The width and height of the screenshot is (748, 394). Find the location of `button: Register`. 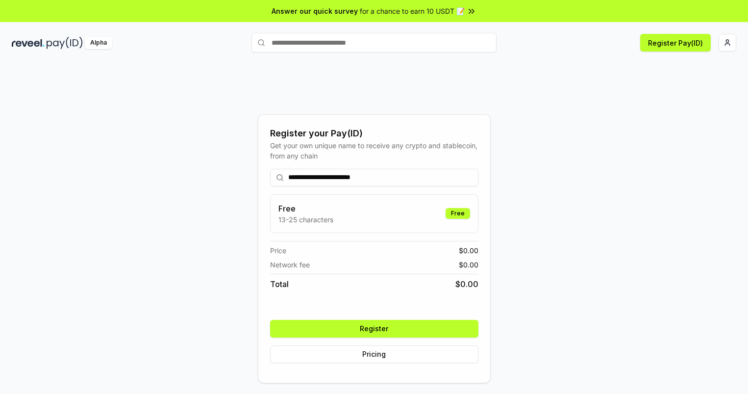

button: Register is located at coordinates (374, 328).